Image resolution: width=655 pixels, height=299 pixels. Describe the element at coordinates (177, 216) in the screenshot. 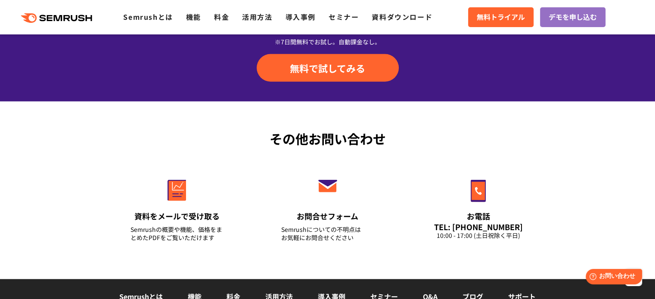

I see `div: 資料をメールで受け取る` at that location.